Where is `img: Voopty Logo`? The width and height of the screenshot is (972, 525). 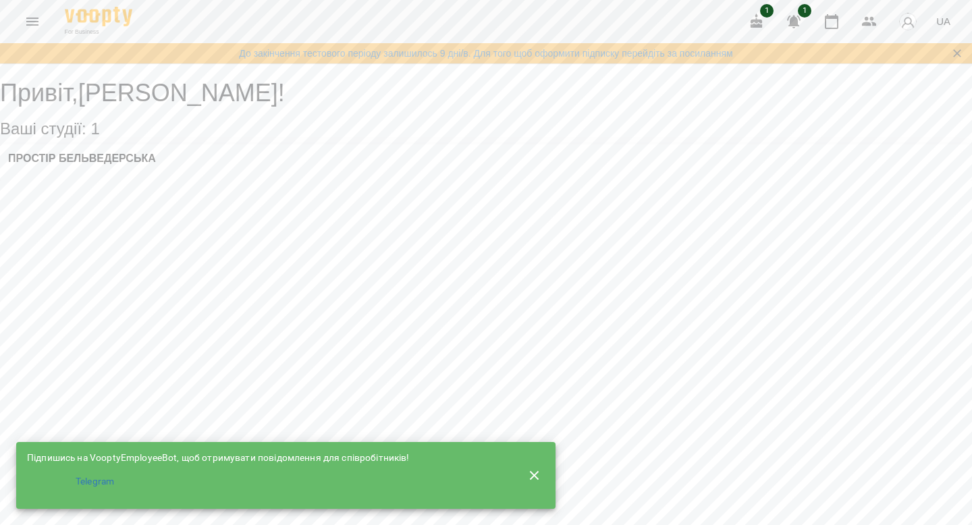
img: Voopty Logo is located at coordinates (99, 16).